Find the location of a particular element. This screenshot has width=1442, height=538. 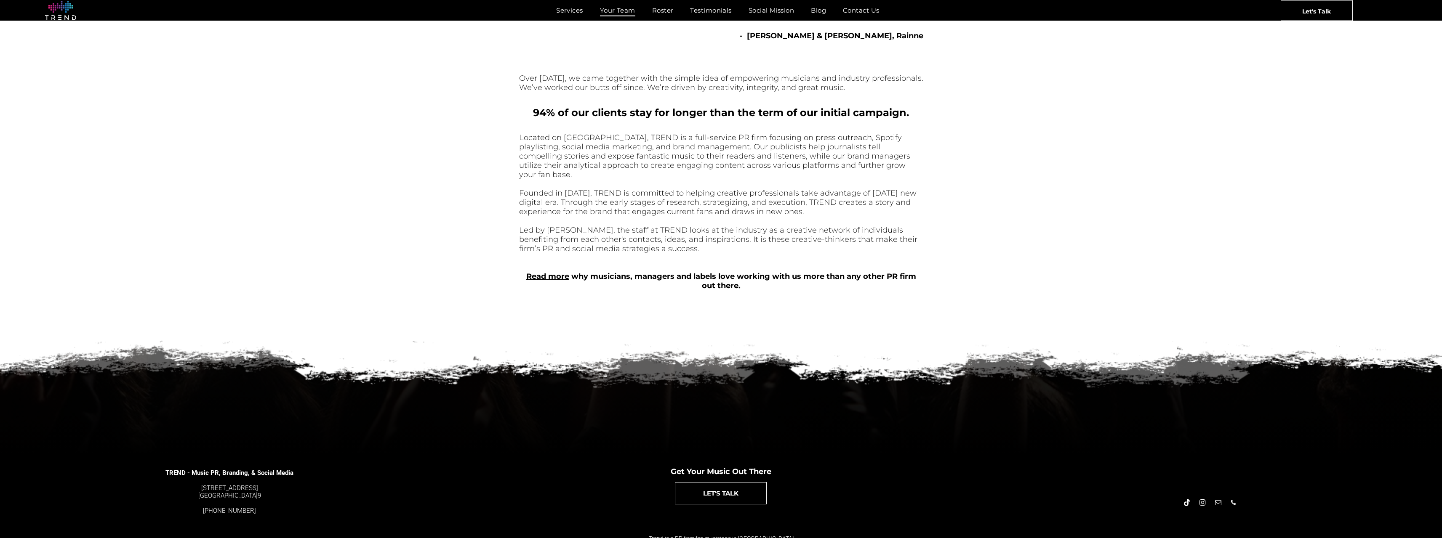

a: Roster is located at coordinates (663, 10).